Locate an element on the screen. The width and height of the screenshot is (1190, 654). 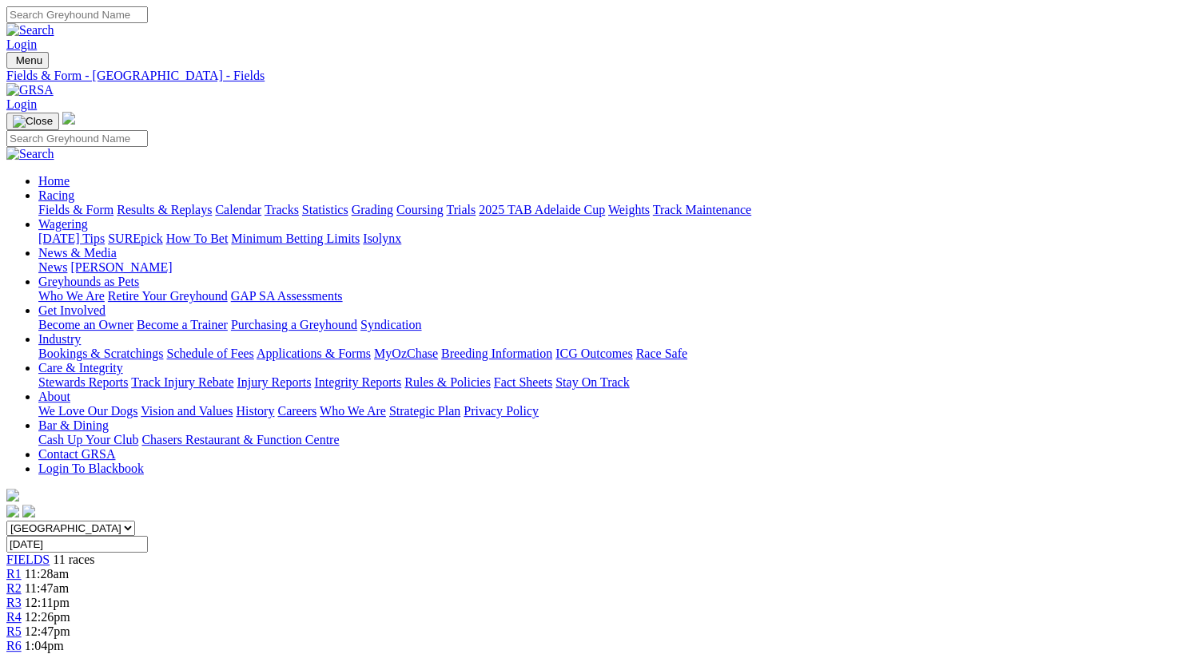
a: Fields & Form is located at coordinates (76, 209).